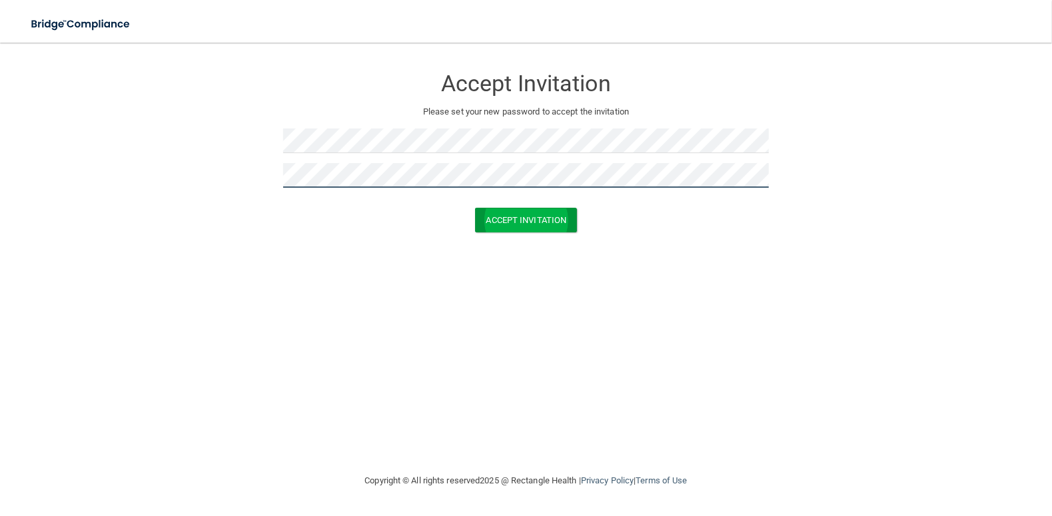 Image resolution: width=1052 pixels, height=516 pixels. What do you see at coordinates (661, 480) in the screenshot?
I see `a: Terms of Use` at bounding box center [661, 480].